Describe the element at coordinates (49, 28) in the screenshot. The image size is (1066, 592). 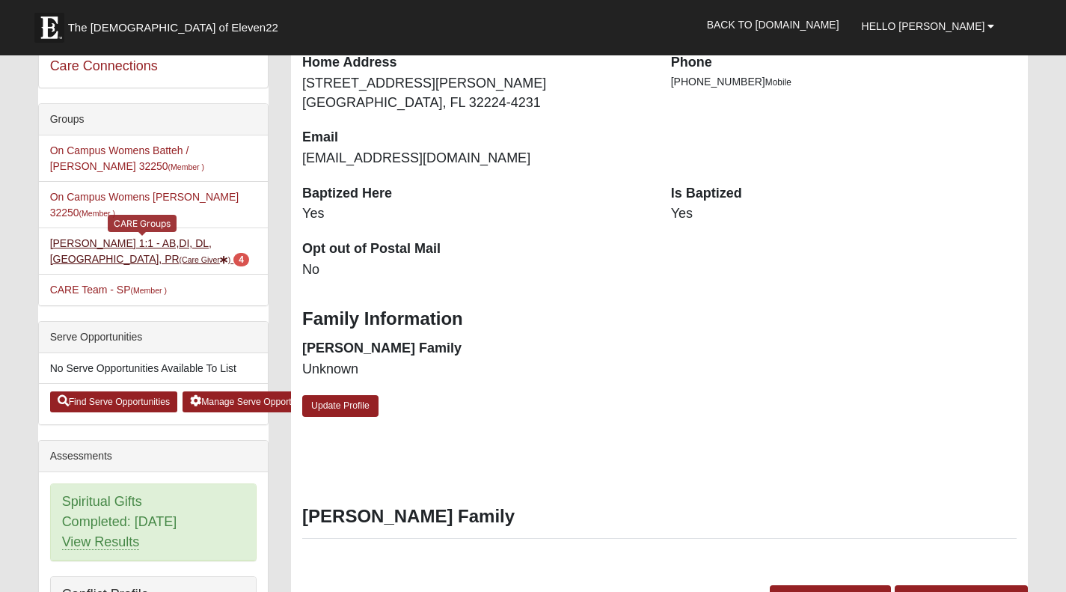
I see `img: Eleven22 logo` at that location.